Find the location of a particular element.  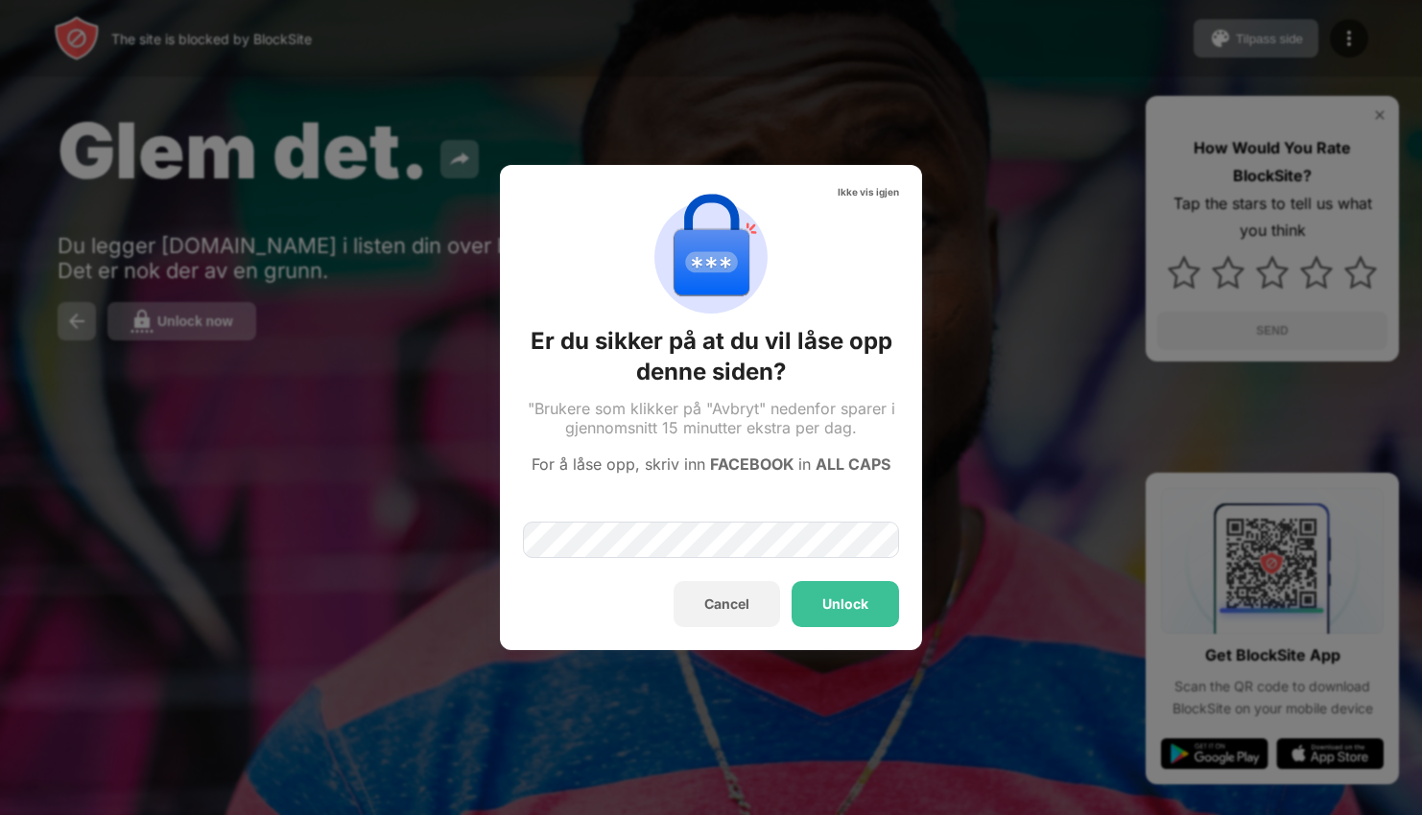

div: Ikke vis igjen is located at coordinates (868, 192).